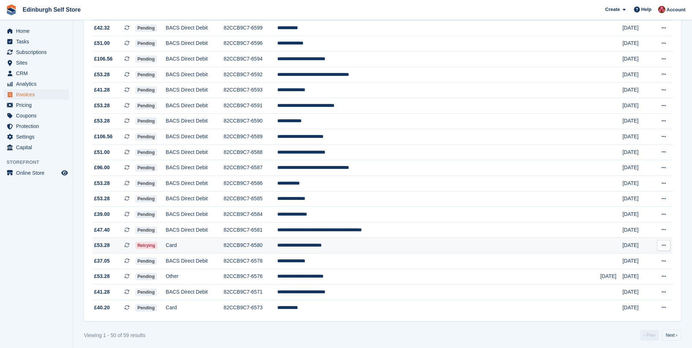 This screenshot has width=692, height=348. What do you see at coordinates (250, 307) in the screenshot?
I see `td: 82CCB9C7-6573` at bounding box center [250, 307].